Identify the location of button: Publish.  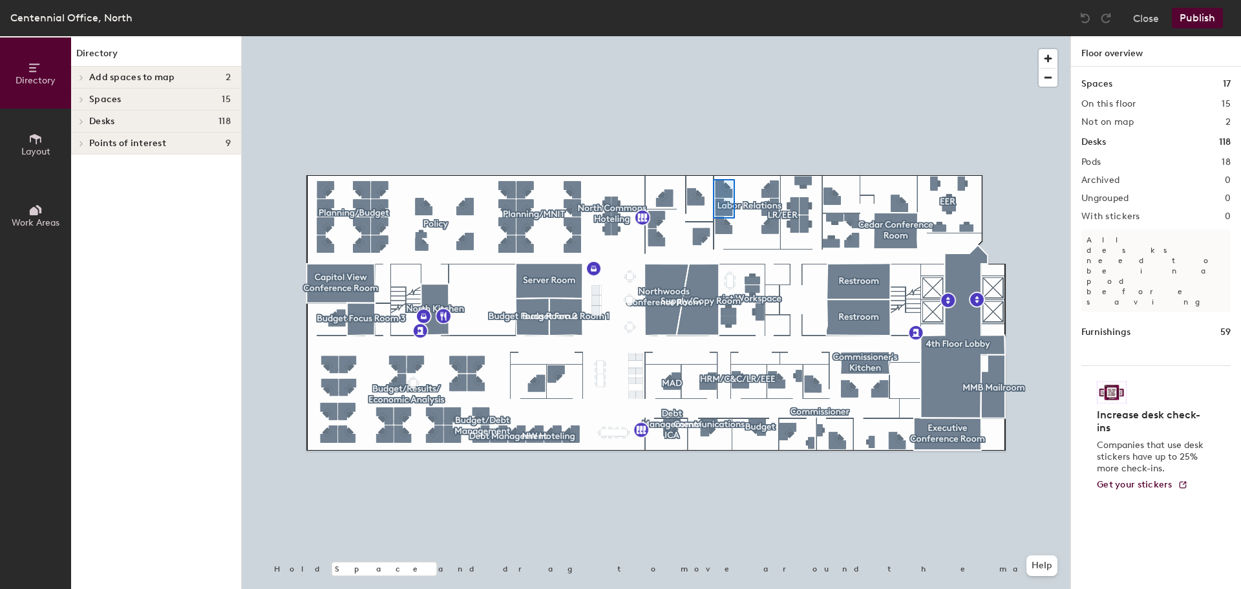
(1197, 18).